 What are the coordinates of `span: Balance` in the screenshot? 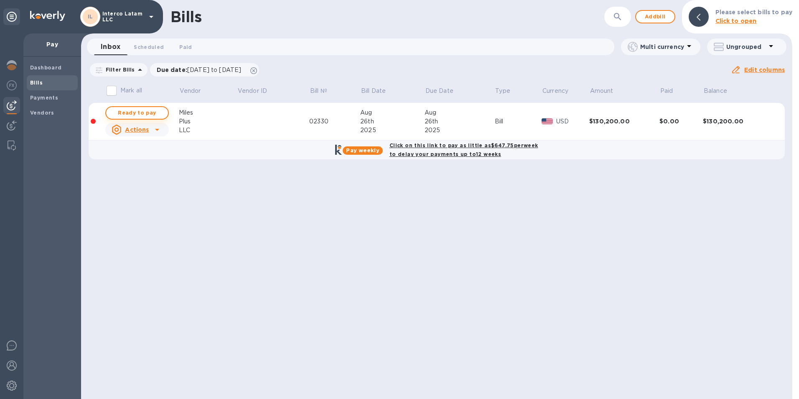 It's located at (721, 91).